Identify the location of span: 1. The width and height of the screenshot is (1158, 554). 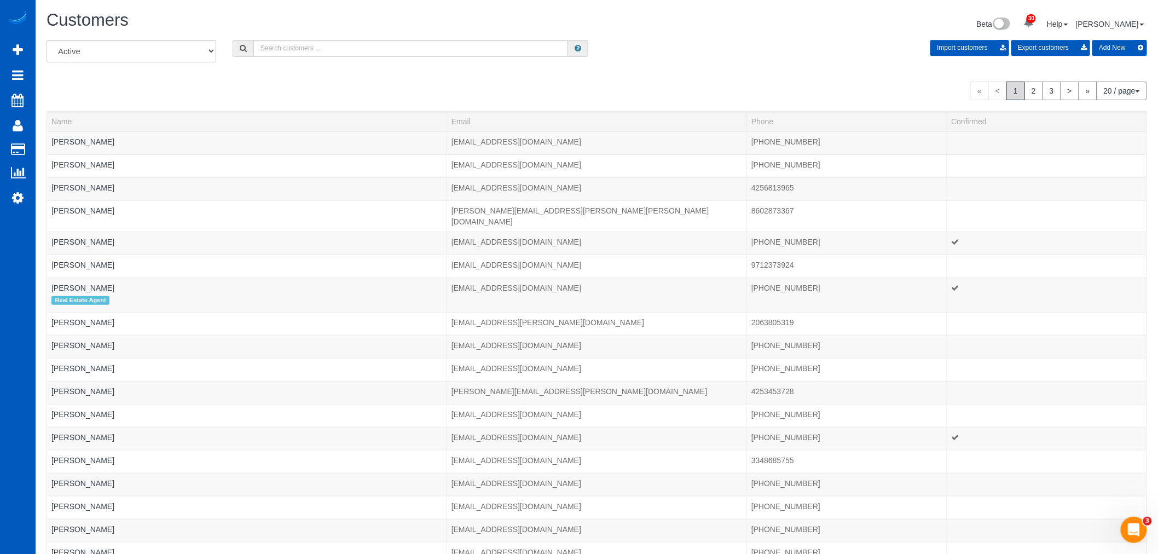
(1016, 91).